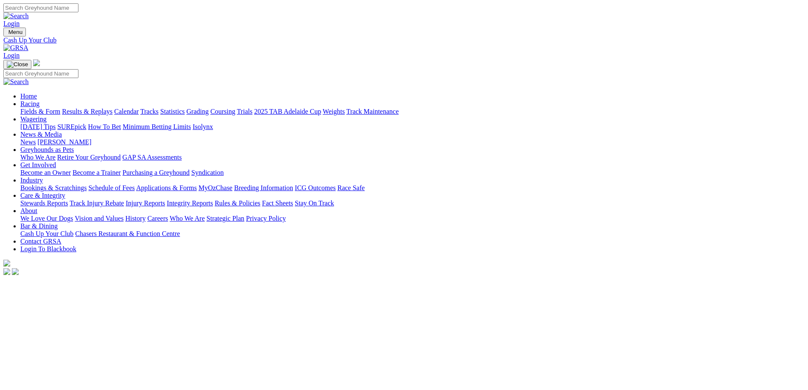 The height and width of the screenshot is (390, 808). What do you see at coordinates (156, 126) in the screenshot?
I see `a: Minimum Betting Limits` at bounding box center [156, 126].